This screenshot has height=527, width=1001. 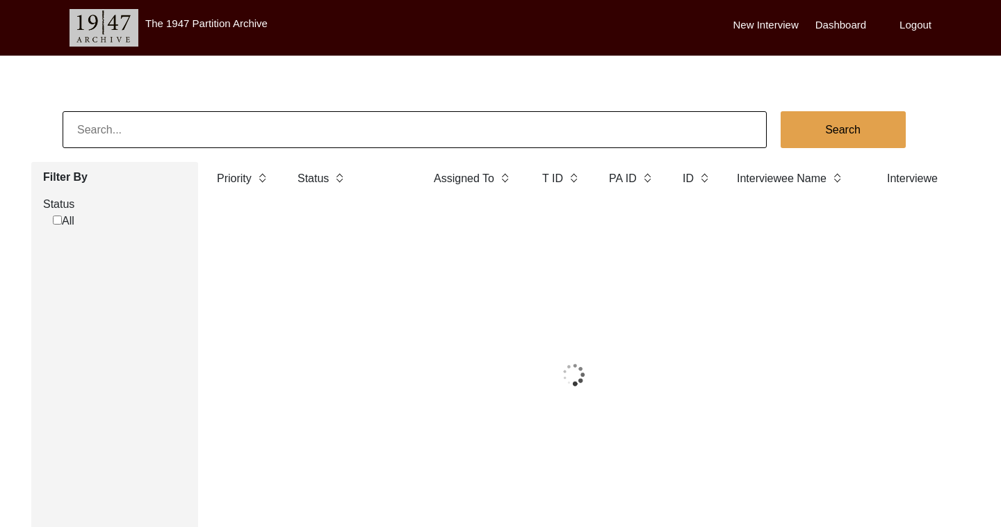 I want to click on input: All, so click(x=57, y=220).